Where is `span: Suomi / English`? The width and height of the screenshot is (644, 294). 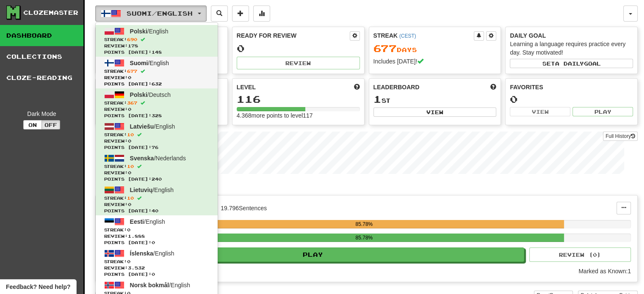
span: Suomi / English is located at coordinates (160, 13).